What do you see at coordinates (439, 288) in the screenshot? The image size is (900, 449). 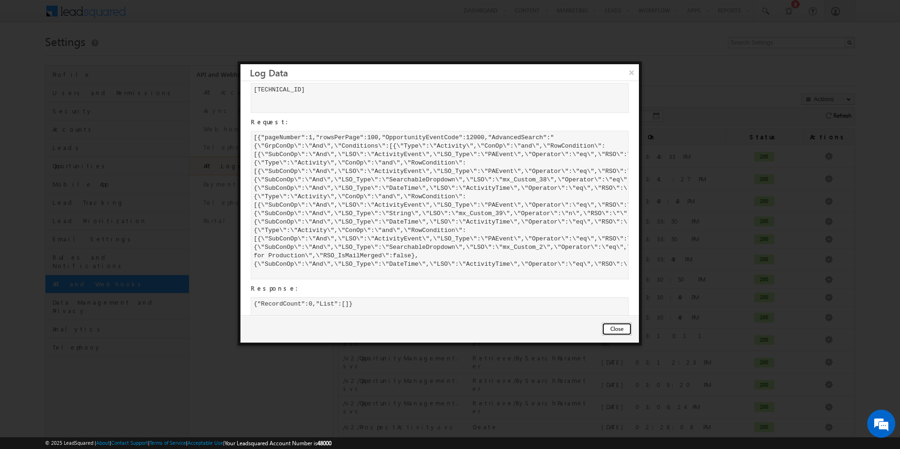 I see `h4: Response:` at bounding box center [439, 288].